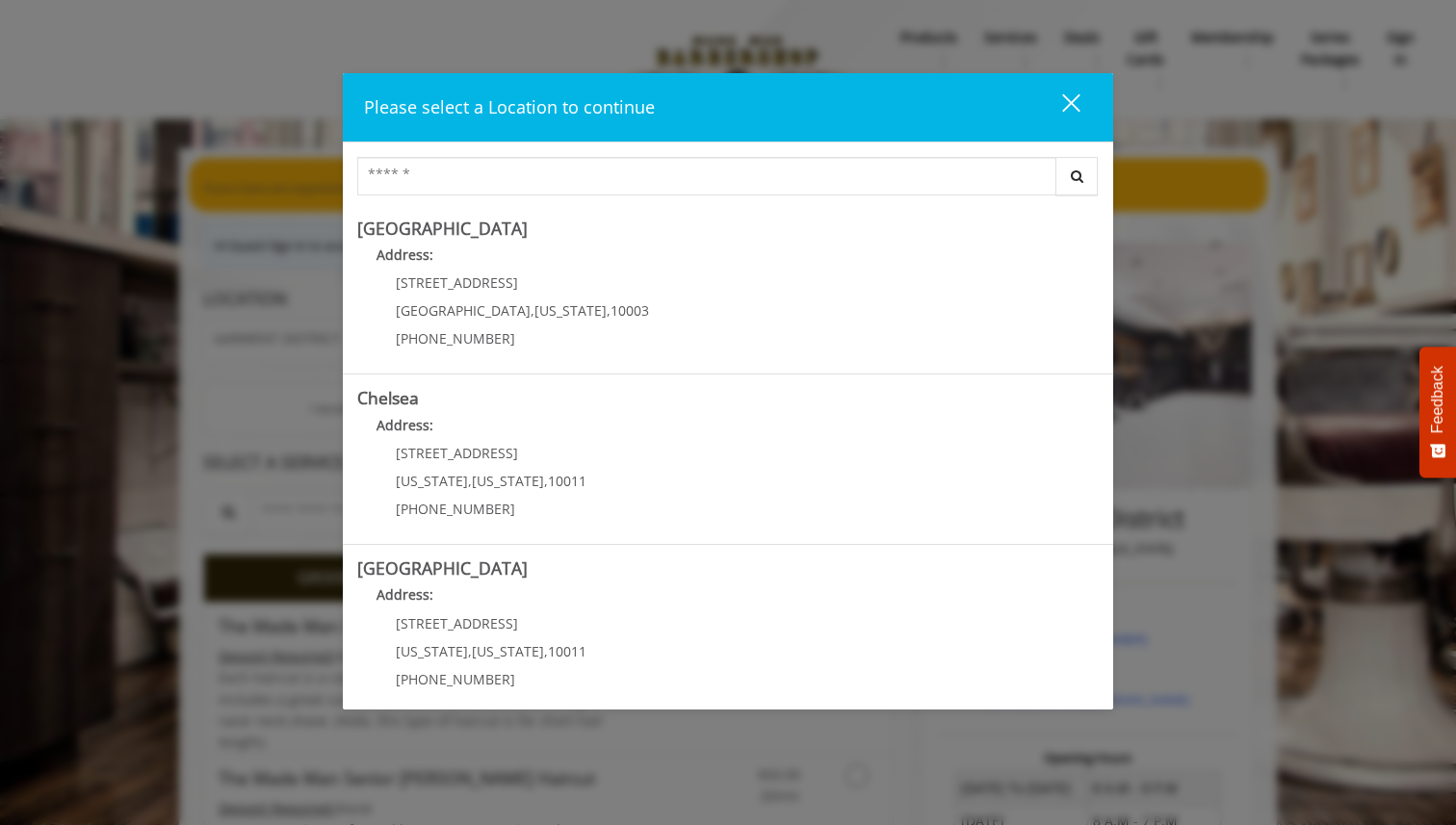  What do you see at coordinates (1438, 400) in the screenshot?
I see `span: Feedback` at bounding box center [1438, 400].